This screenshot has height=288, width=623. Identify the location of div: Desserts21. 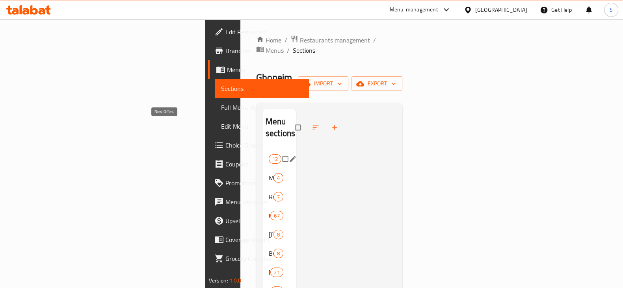
(279, 273).